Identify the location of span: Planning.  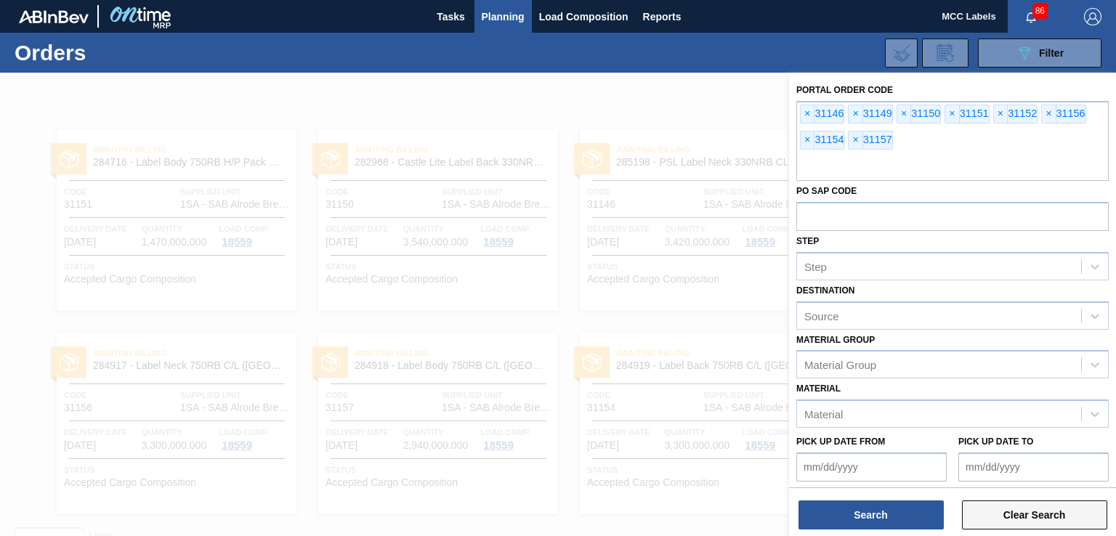
(503, 17).